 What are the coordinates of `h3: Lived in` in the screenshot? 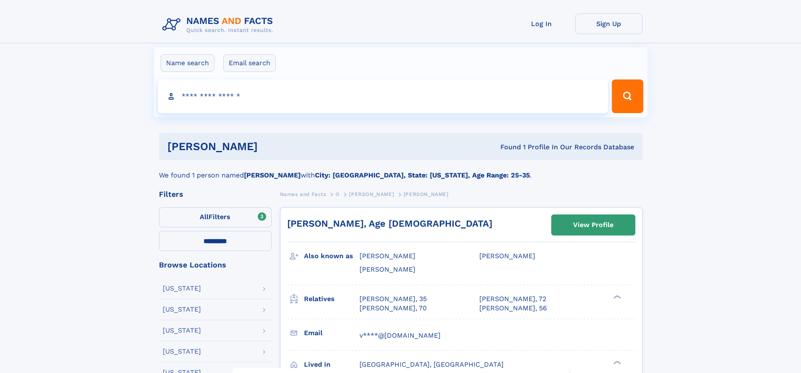 It's located at (332, 364).